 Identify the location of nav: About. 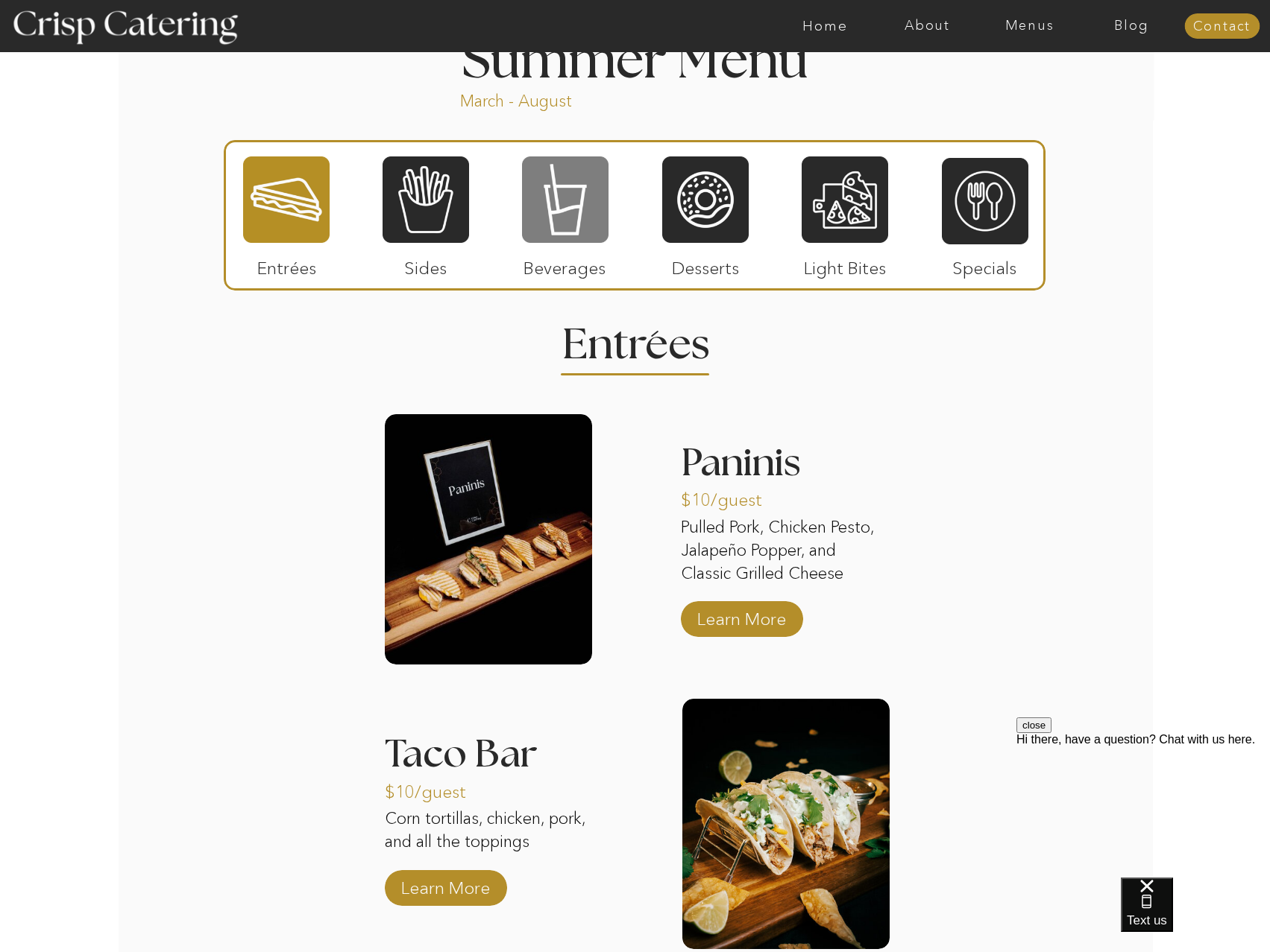
(926, 26).